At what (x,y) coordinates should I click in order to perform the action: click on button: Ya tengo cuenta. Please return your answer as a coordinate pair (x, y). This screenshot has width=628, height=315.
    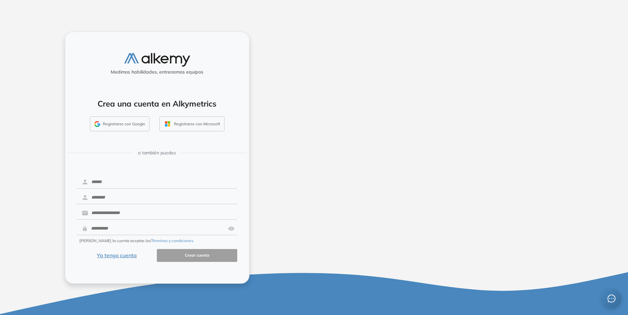
    Looking at the image, I should click on (117, 255).